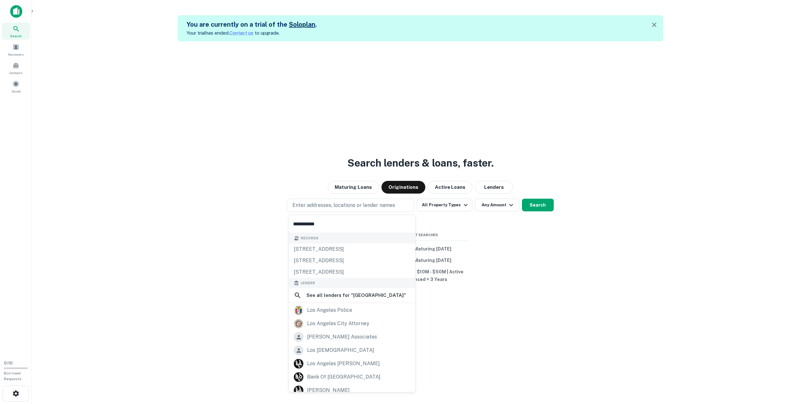 This screenshot has width=809, height=404. Describe the element at coordinates (420, 275) in the screenshot. I see `button: Refinance, Sale | $10M - $50M | Active Last Financed + 3 Years` at that location.